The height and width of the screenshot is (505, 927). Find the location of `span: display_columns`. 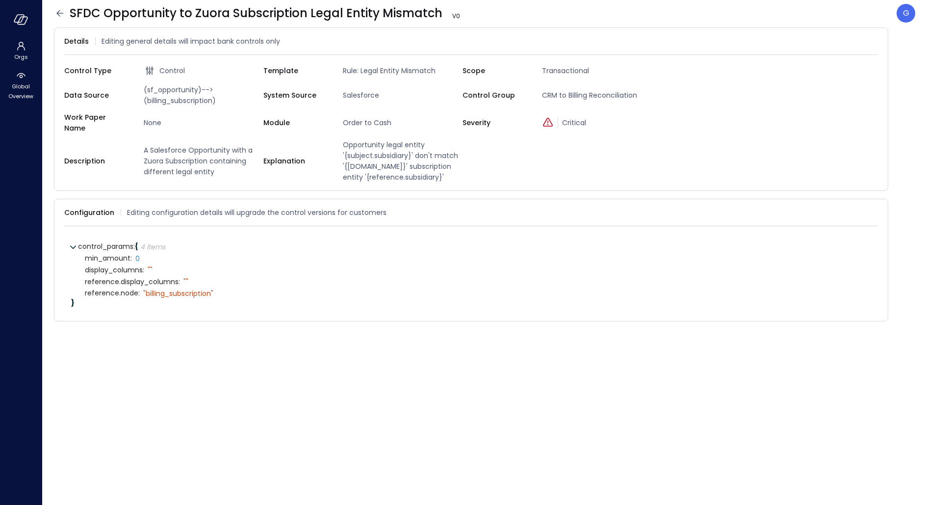

span: display_columns is located at coordinates (114, 270).